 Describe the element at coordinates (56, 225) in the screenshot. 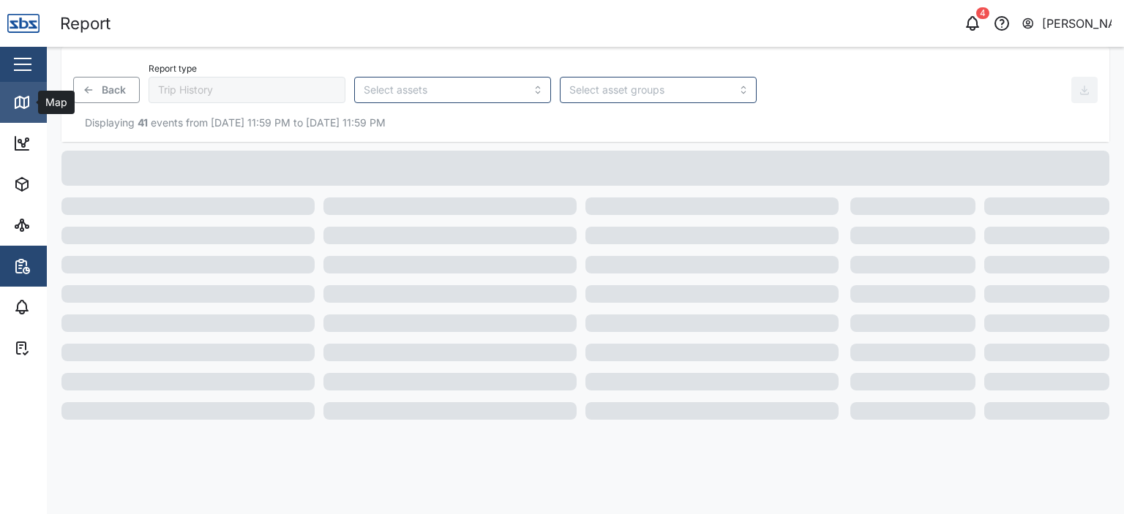

I see `div: Sites` at that location.